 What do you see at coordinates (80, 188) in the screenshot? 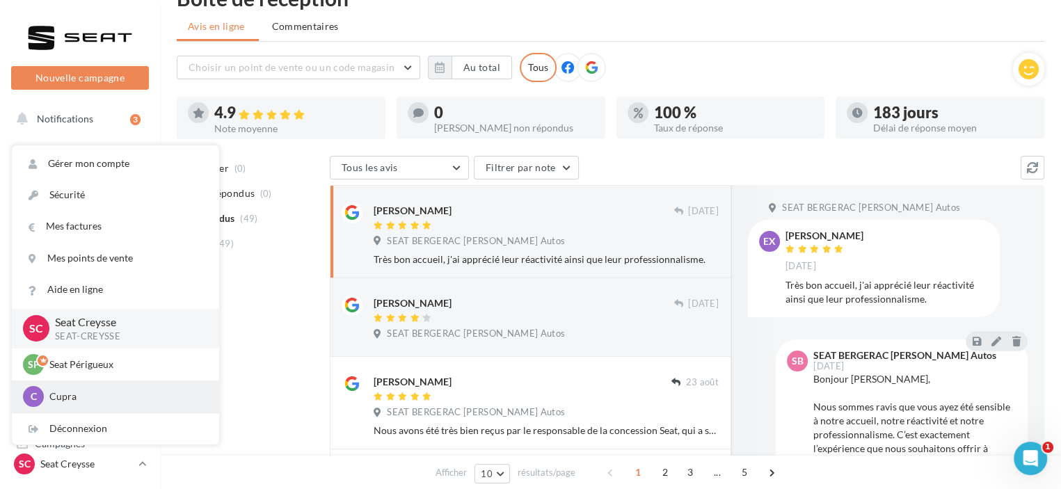
I see `a: Boîte de réception` at bounding box center [80, 188].